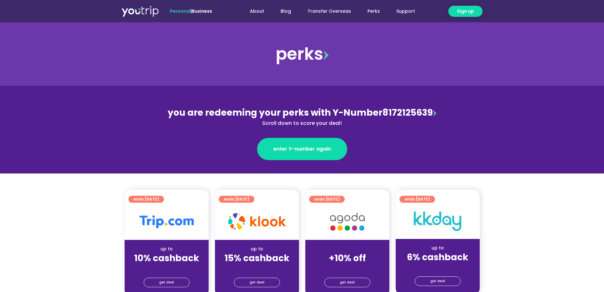 Image resolution: width=604 pixels, height=292 pixels. Describe the element at coordinates (466, 11) in the screenshot. I see `a: Sign up` at that location.